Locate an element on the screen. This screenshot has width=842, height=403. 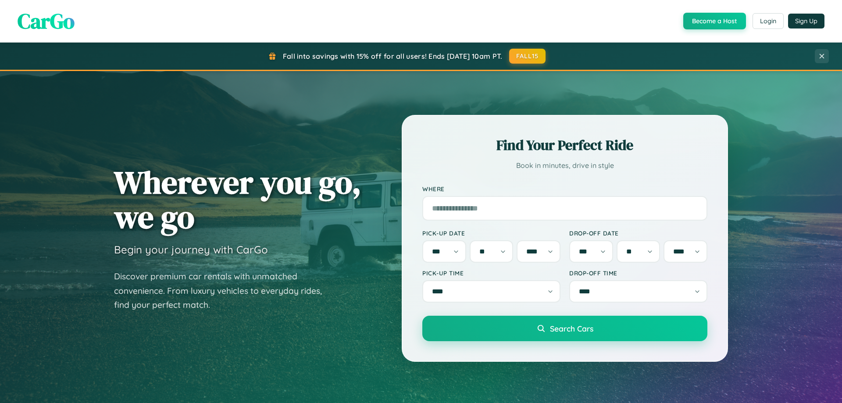
label: Drop-off Time is located at coordinates (638, 273).